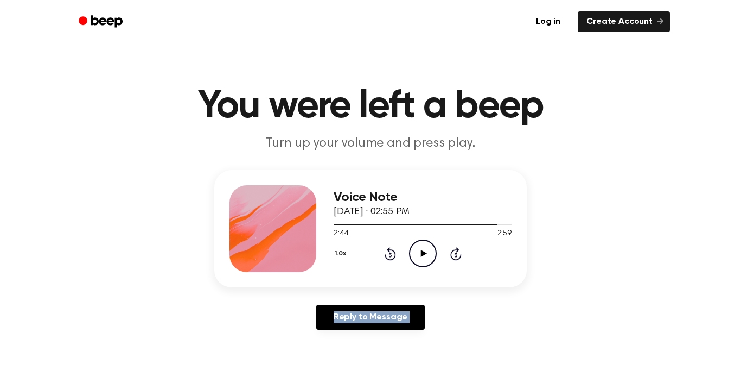 The image size is (741, 370). Describe the element at coordinates (371, 106) in the screenshot. I see `h1: You were left a beep` at that location.